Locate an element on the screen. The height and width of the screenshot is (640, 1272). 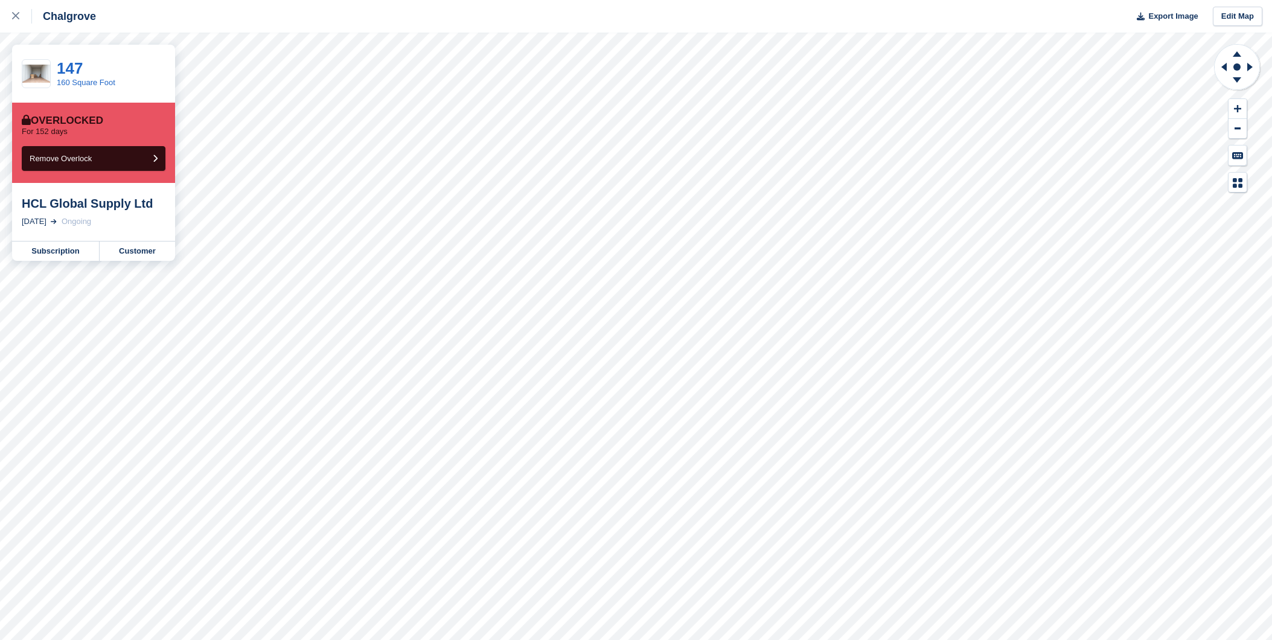
div: Ongoing is located at coordinates (76, 222).